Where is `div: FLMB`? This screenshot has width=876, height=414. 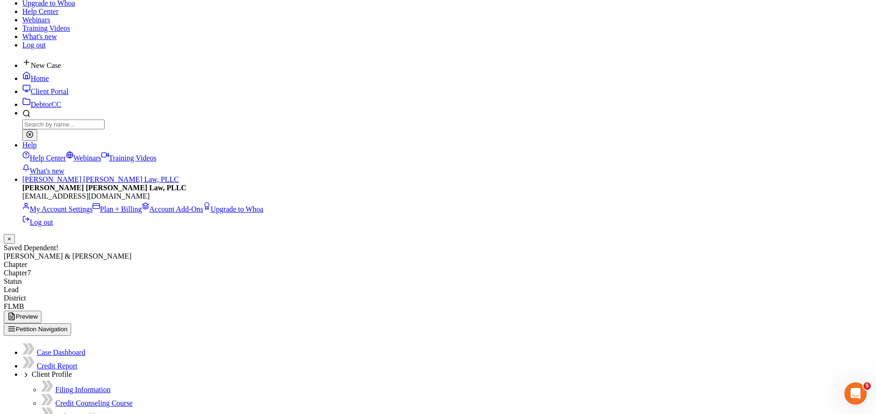 div: FLMB is located at coordinates (438, 307).